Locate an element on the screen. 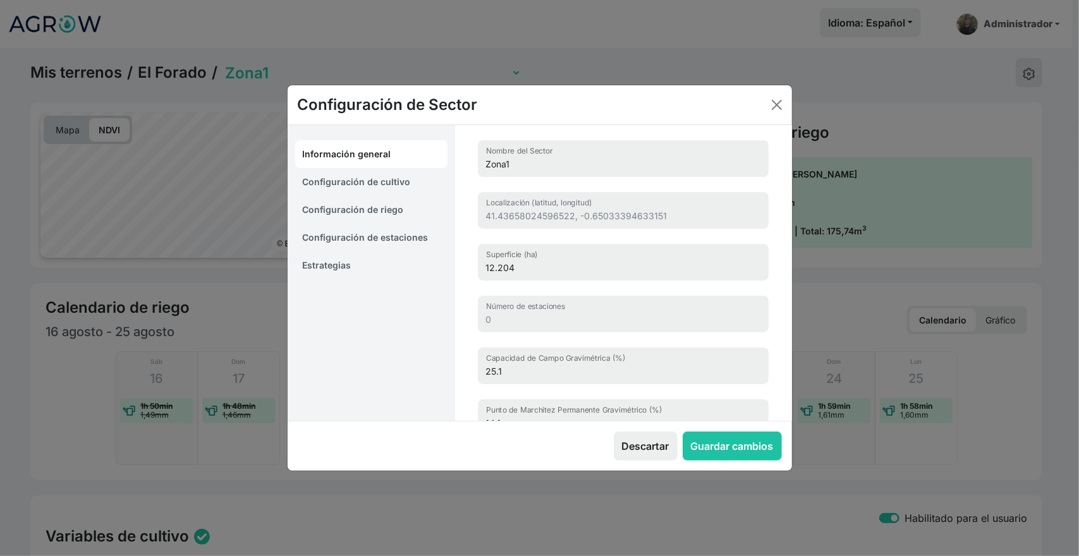 This screenshot has width=1079, height=556. a: Información general is located at coordinates (372, 154).